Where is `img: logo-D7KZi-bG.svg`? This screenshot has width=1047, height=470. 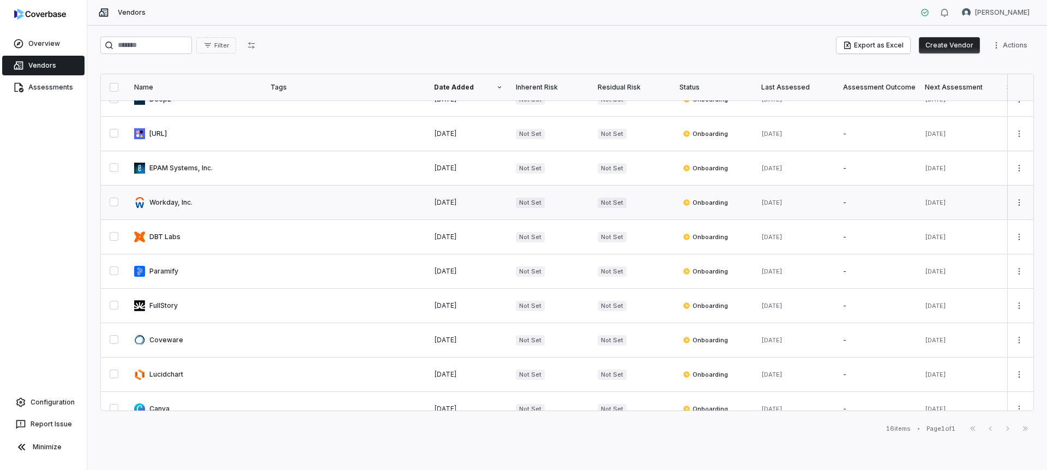
img: logo-D7KZi-bG.svg is located at coordinates (40, 14).